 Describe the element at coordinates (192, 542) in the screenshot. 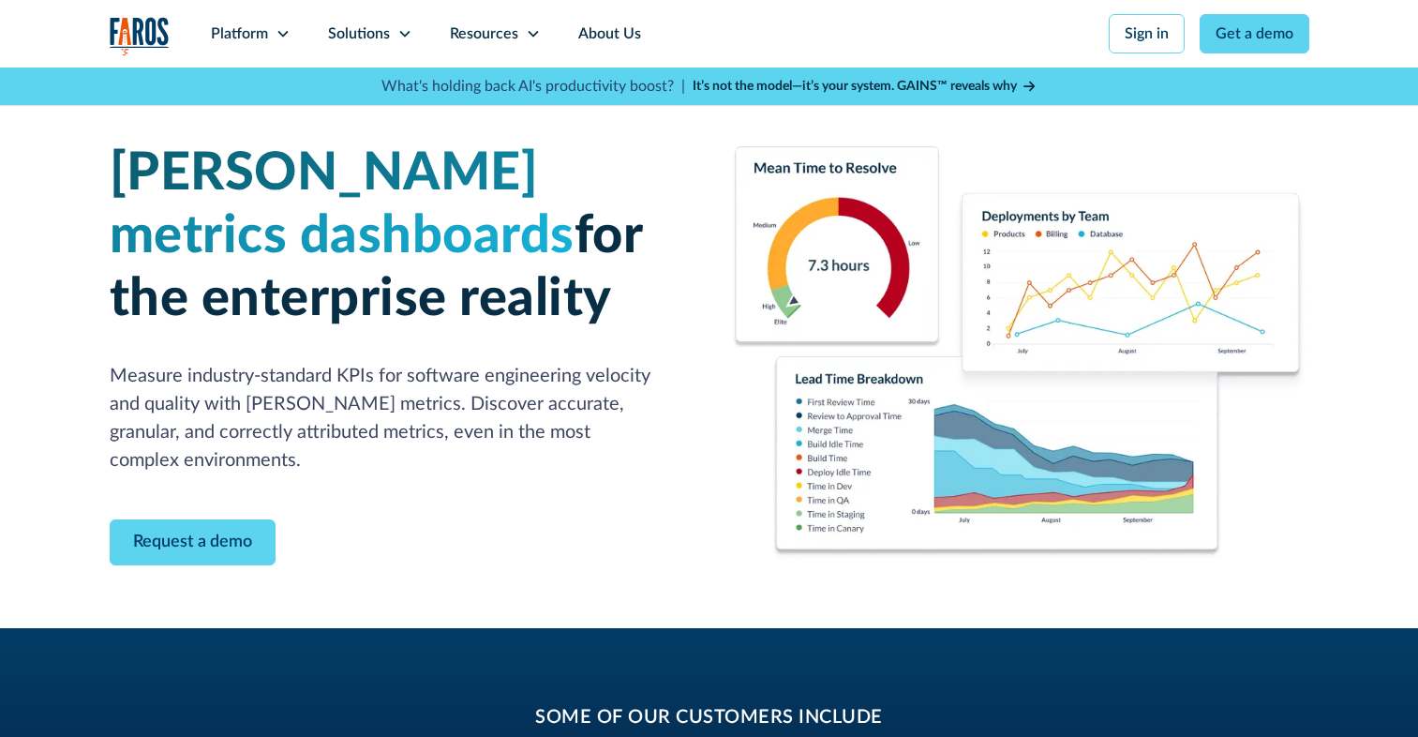

I see `a: Contact Modal` at that location.